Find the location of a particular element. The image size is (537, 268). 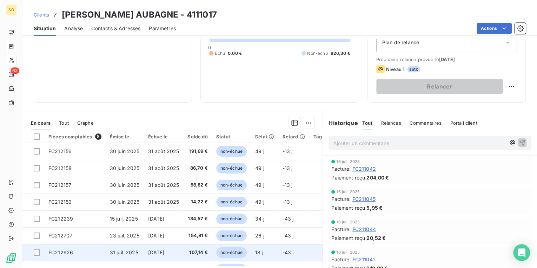

span: Portail client is located at coordinates (463, 123).